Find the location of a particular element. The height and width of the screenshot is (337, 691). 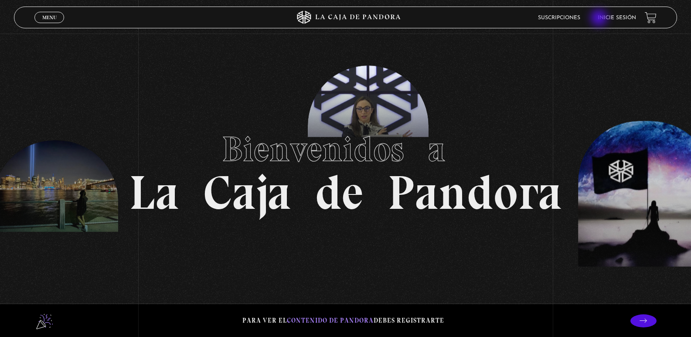

span: Cerrar is located at coordinates (49, 25).